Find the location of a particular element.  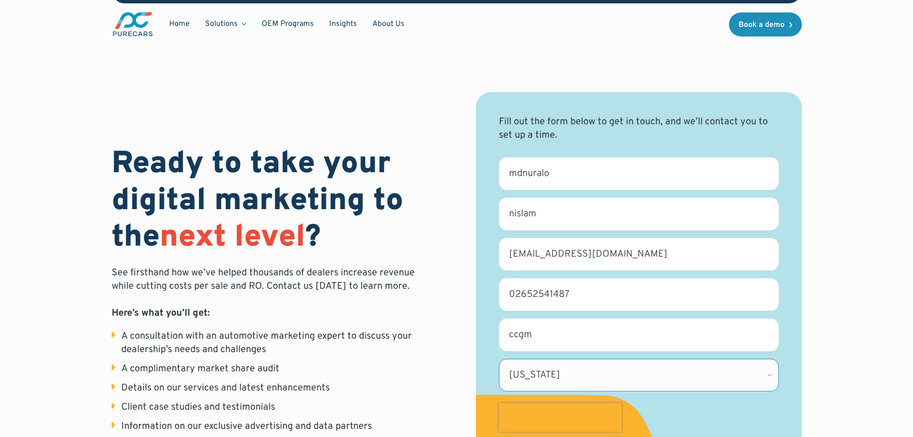

a: Home is located at coordinates (179, 24).